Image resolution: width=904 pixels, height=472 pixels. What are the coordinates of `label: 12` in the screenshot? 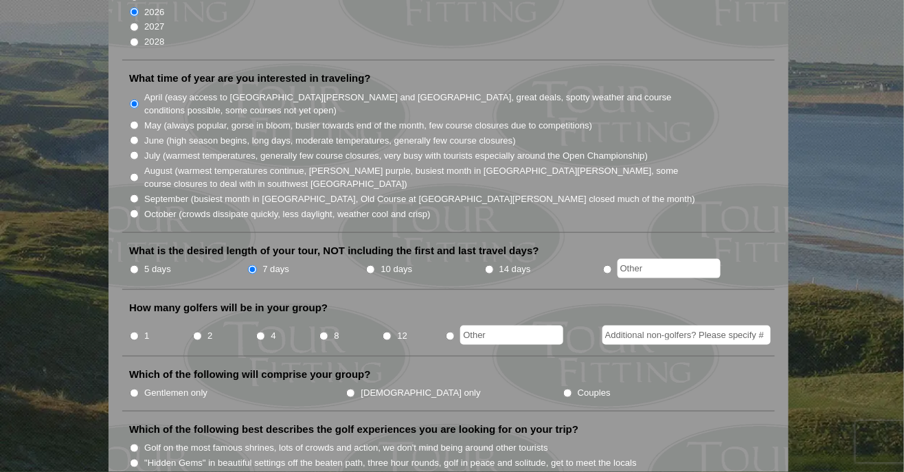 It's located at (402, 336).